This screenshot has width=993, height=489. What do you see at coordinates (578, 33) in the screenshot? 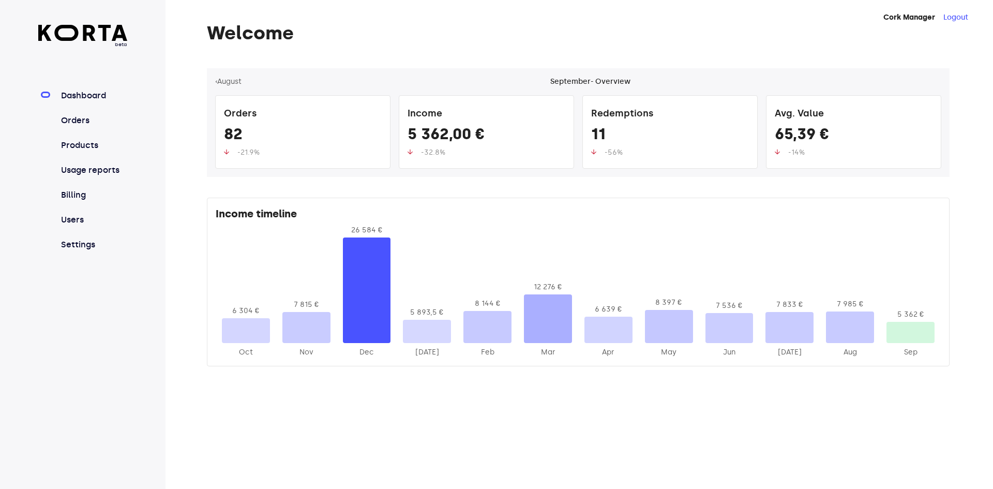
I see `h1: Welcome` at bounding box center [578, 33].